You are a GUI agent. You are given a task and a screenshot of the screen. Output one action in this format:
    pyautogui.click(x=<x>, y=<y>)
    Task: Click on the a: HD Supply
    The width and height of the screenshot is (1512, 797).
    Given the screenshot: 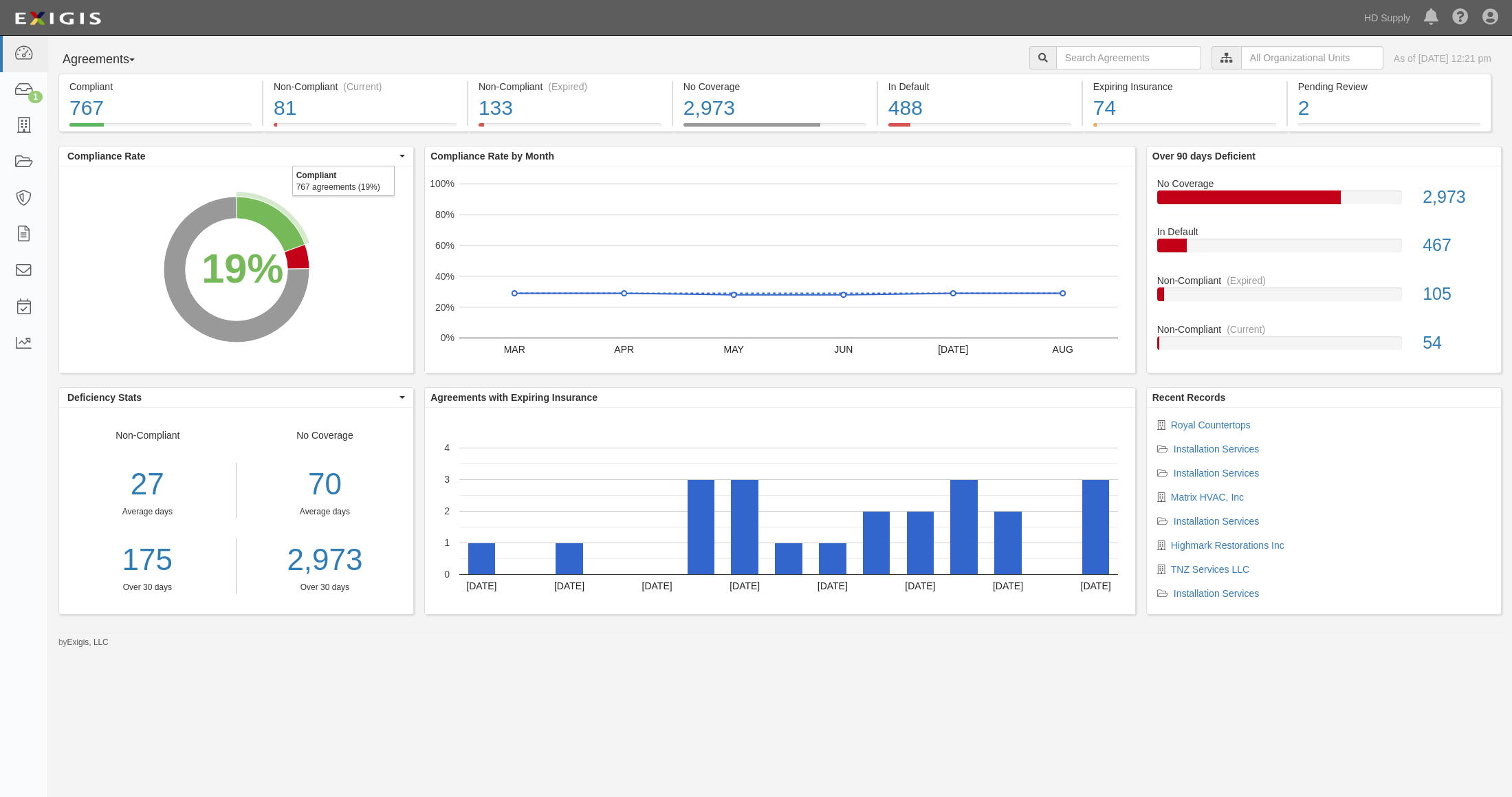 What is the action you would take?
    pyautogui.click(x=1387, y=18)
    